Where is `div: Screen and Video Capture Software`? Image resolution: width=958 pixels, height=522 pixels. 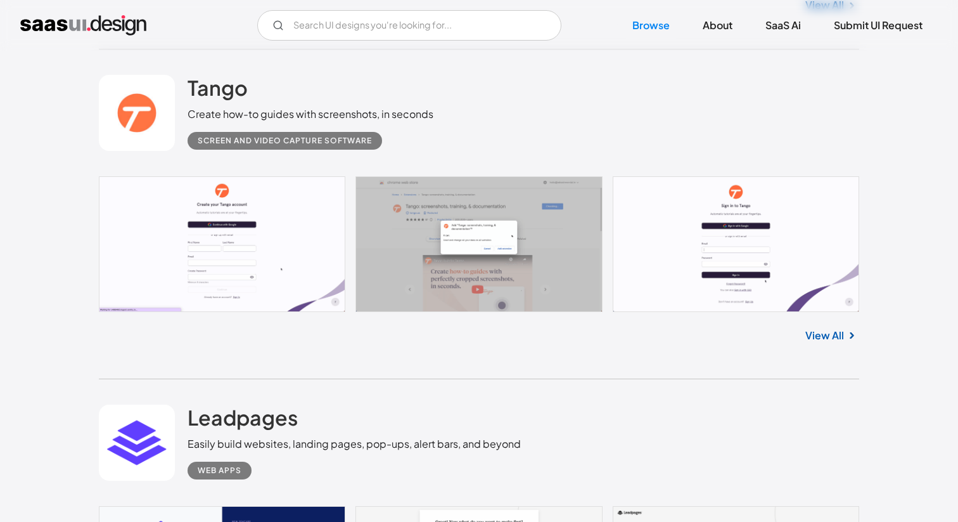 div: Screen and Video Capture Software is located at coordinates (285, 141).